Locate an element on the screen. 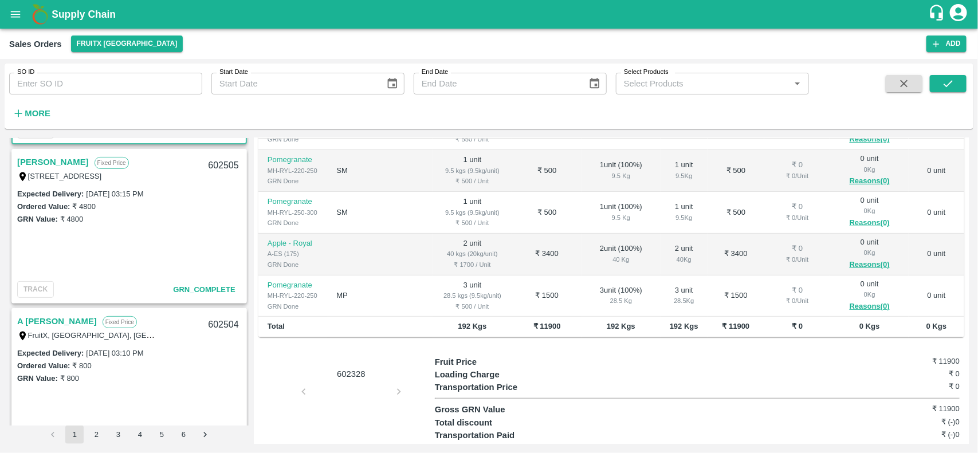  button: Go to page 6 is located at coordinates (183, 435).